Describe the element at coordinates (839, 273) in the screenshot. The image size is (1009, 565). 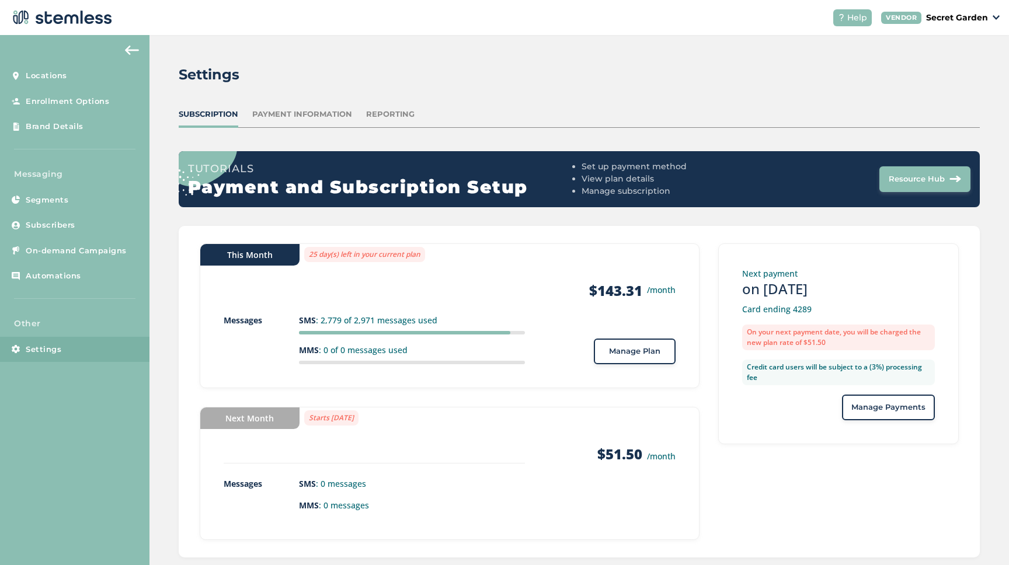
I see `p: Next payment` at that location.